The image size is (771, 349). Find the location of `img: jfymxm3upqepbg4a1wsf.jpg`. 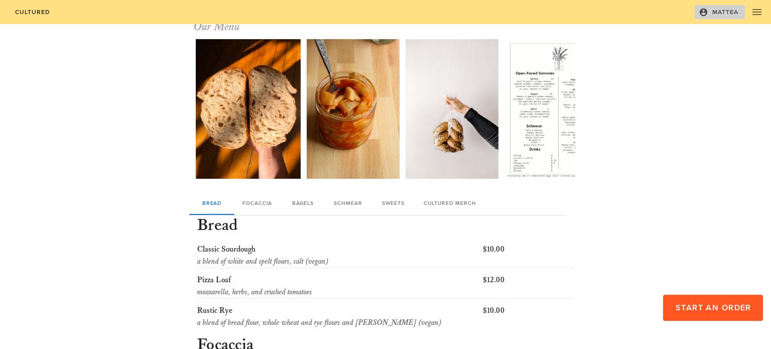

img: jfymxm3upqepbg4a1wsf.jpg is located at coordinates (353, 109).